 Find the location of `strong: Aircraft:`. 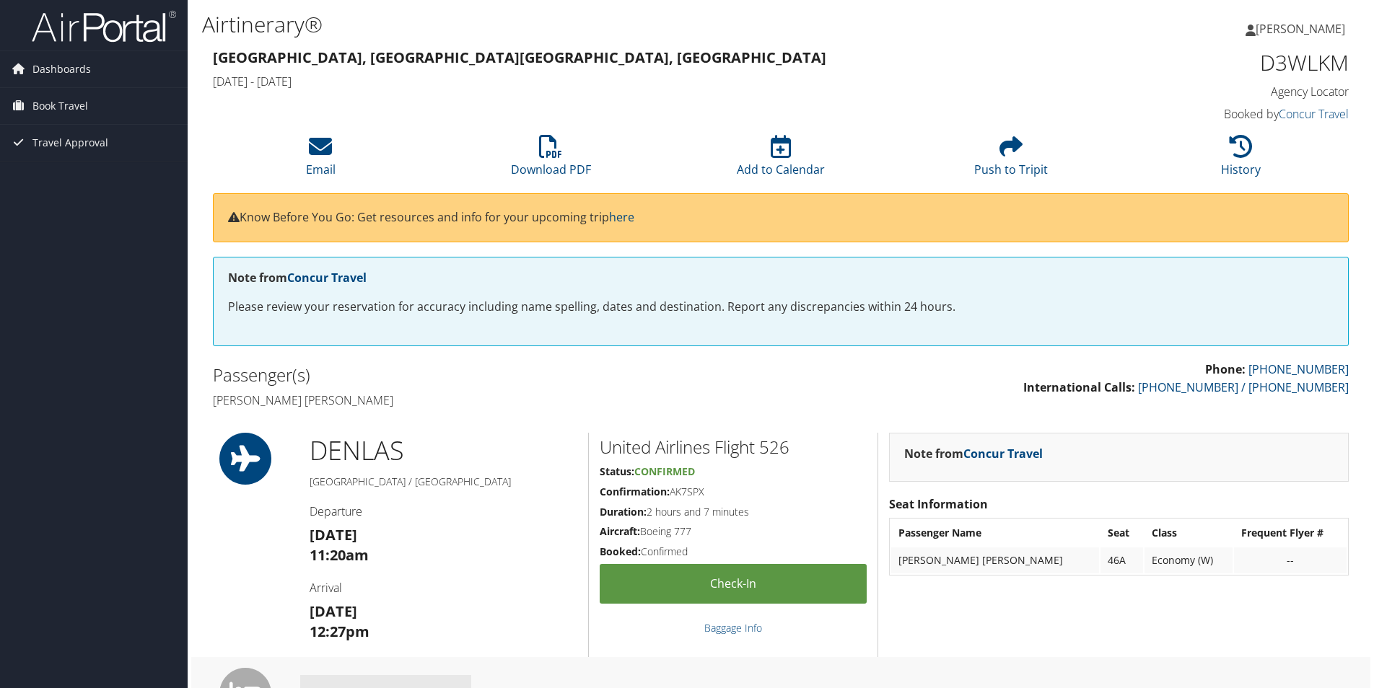

strong: Aircraft: is located at coordinates (620, 531).